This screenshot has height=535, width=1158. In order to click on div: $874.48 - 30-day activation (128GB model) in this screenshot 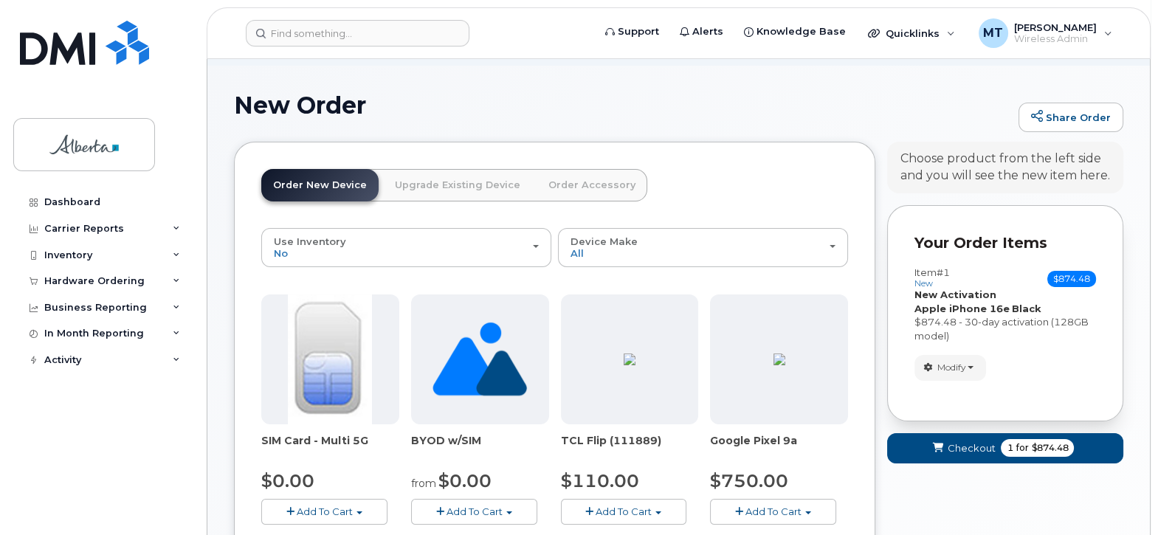, I will do `click(1005, 329)`.